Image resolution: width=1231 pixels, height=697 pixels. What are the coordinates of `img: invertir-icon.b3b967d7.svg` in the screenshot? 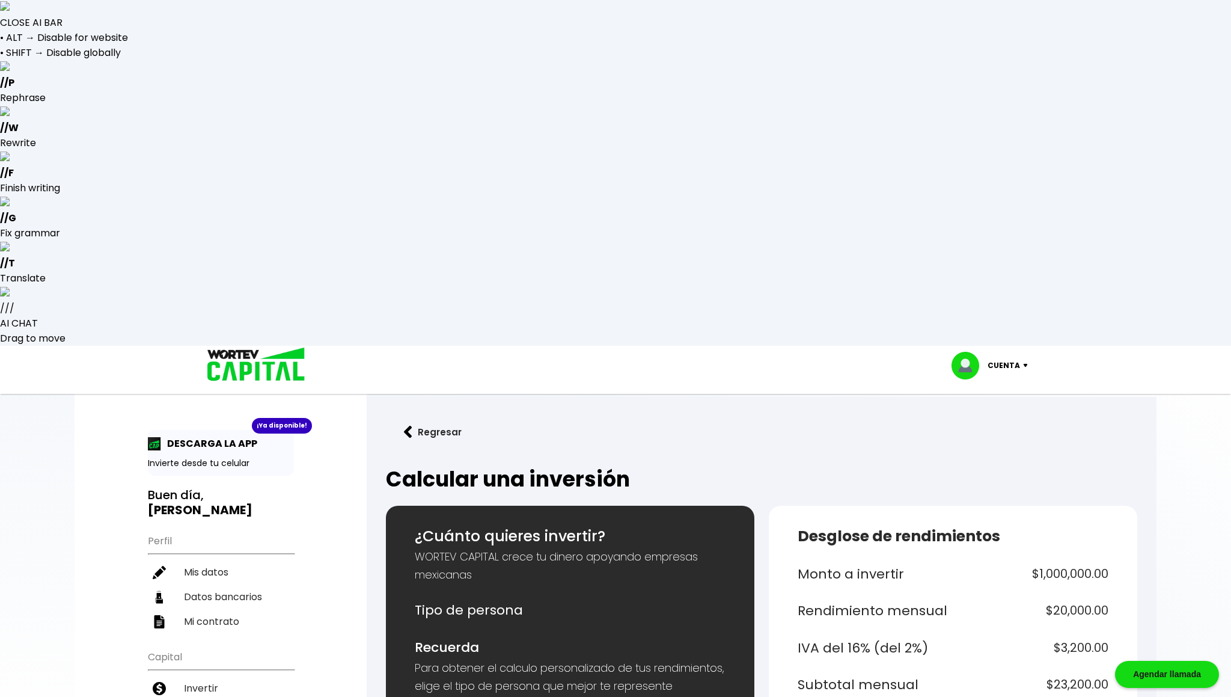 It's located at (159, 688).